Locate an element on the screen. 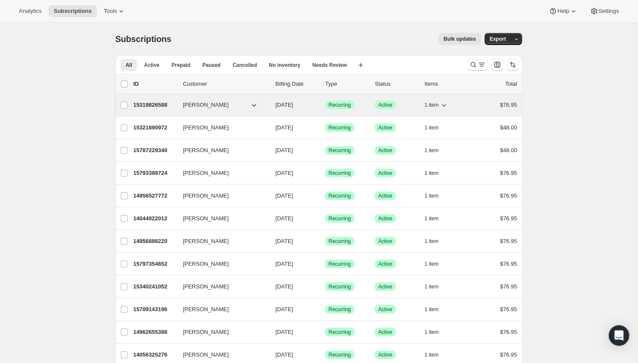  p: ID is located at coordinates (155, 84).